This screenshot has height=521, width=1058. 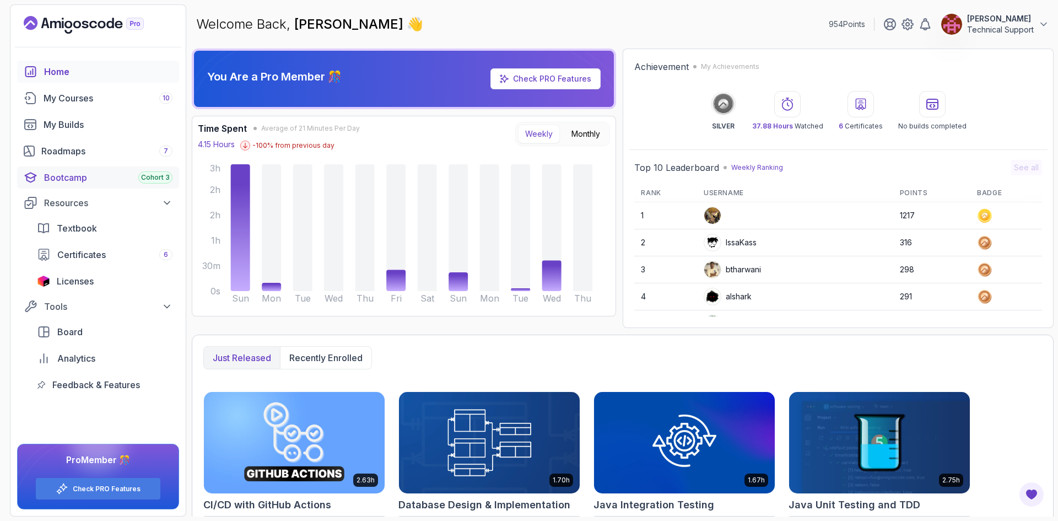 What do you see at coordinates (489, 442) in the screenshot?
I see `img: Database Design & Implementation card` at bounding box center [489, 442].